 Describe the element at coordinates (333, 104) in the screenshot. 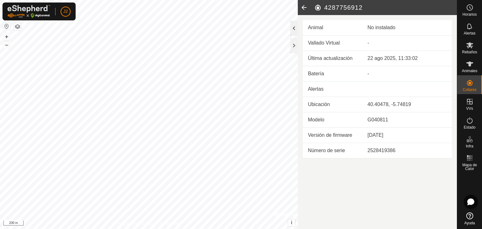

I see `td: Ubicación` at that location.